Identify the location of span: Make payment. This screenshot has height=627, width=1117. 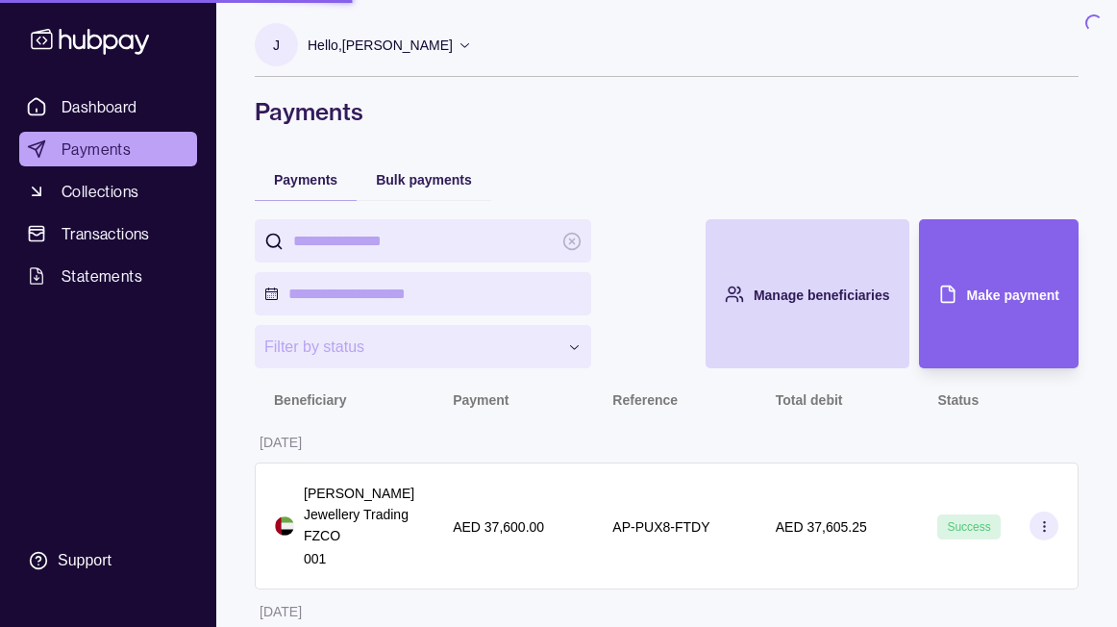
(1013, 295).